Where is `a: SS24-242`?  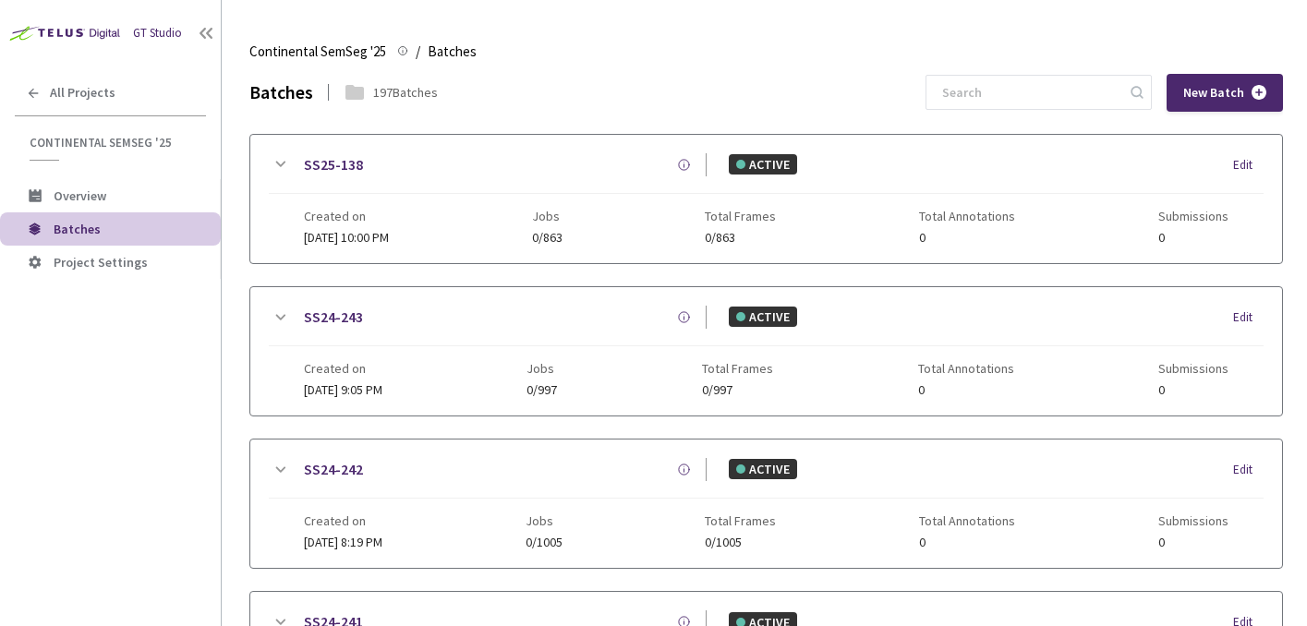
a: SS24-242 is located at coordinates (333, 469).